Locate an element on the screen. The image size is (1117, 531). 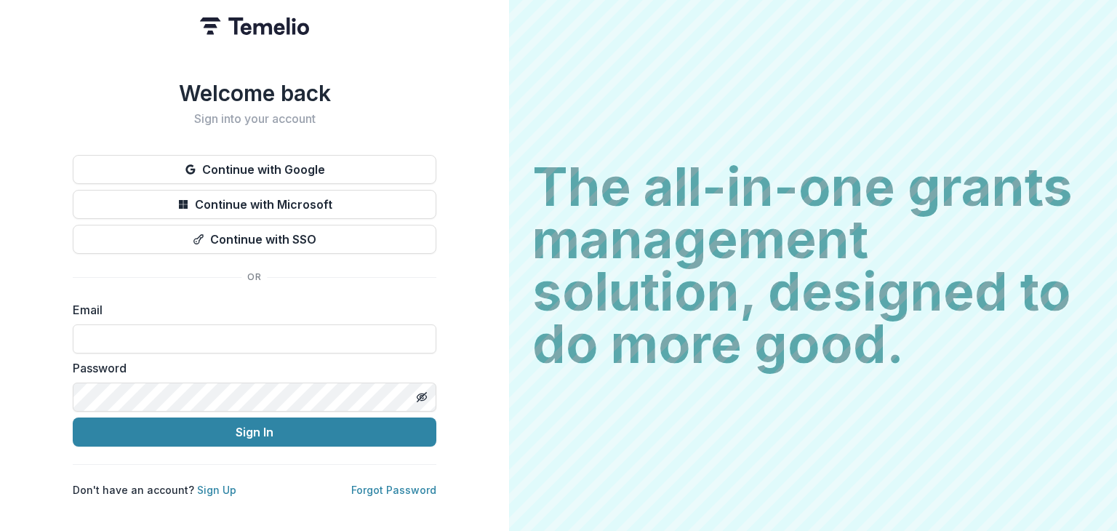
button: Sign In is located at coordinates (255, 432).